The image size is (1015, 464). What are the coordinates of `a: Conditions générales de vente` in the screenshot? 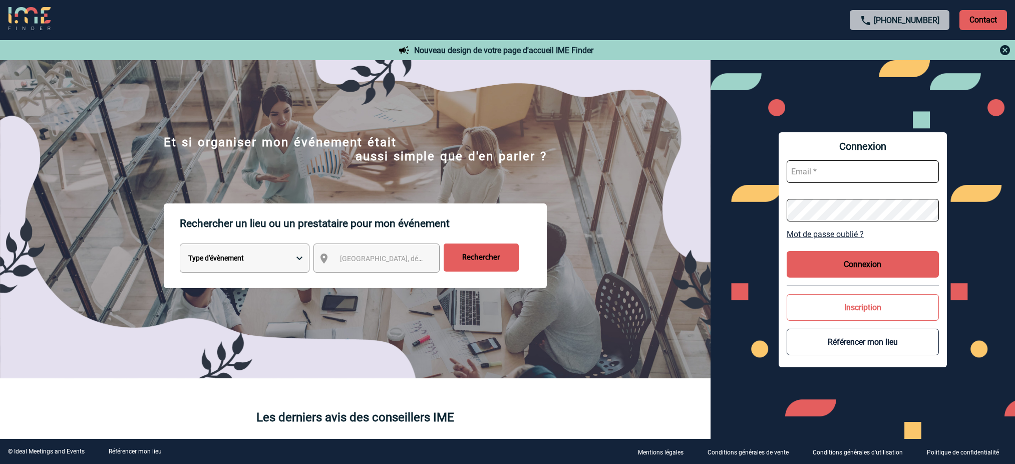 It's located at (752, 451).